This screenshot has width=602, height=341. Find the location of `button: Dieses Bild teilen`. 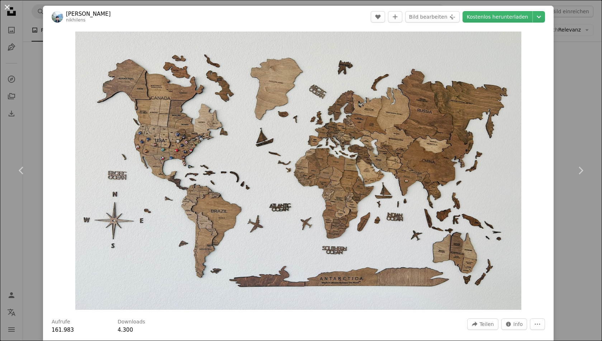

button: Dieses Bild teilen is located at coordinates (482, 324).